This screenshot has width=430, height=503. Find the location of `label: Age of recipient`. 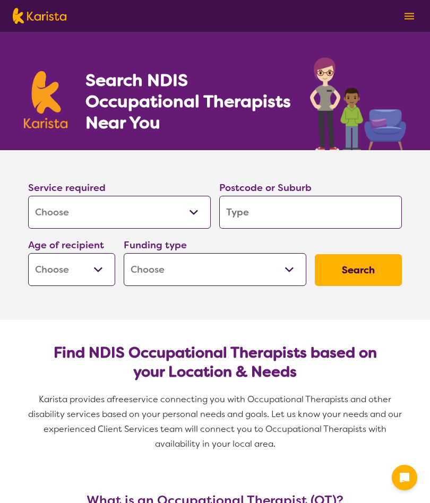

label: Age of recipient is located at coordinates (66, 245).